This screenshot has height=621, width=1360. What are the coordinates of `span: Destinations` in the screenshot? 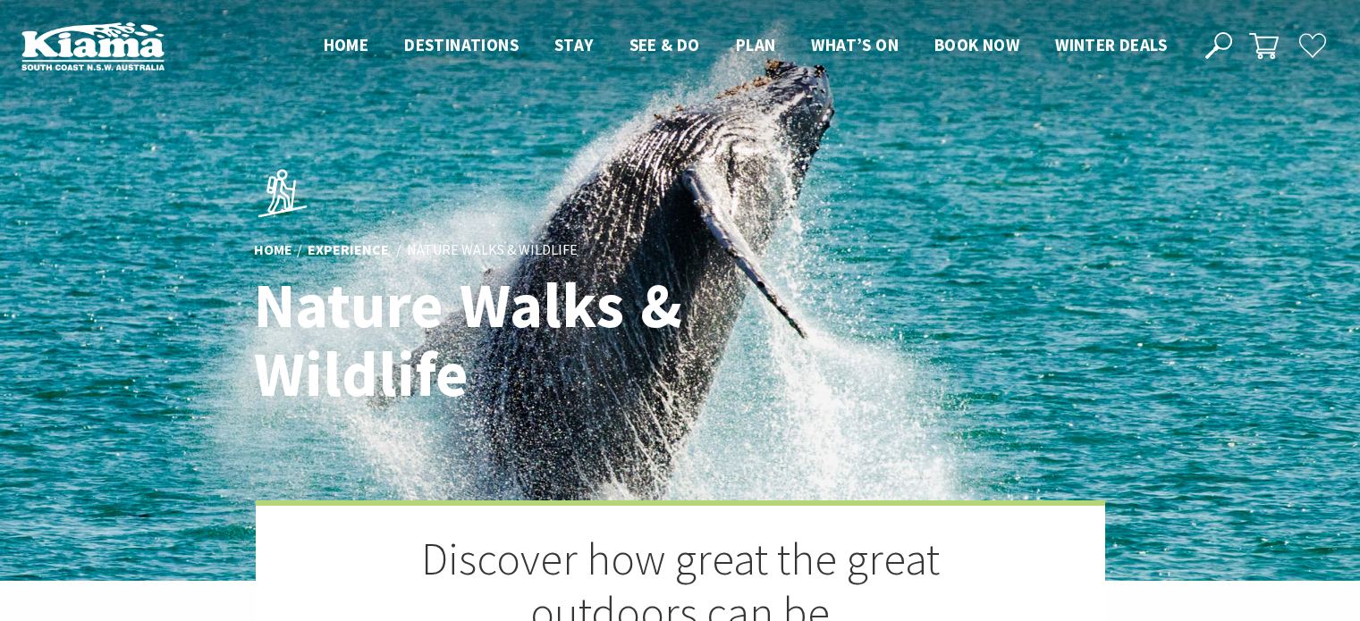 It's located at (461, 45).